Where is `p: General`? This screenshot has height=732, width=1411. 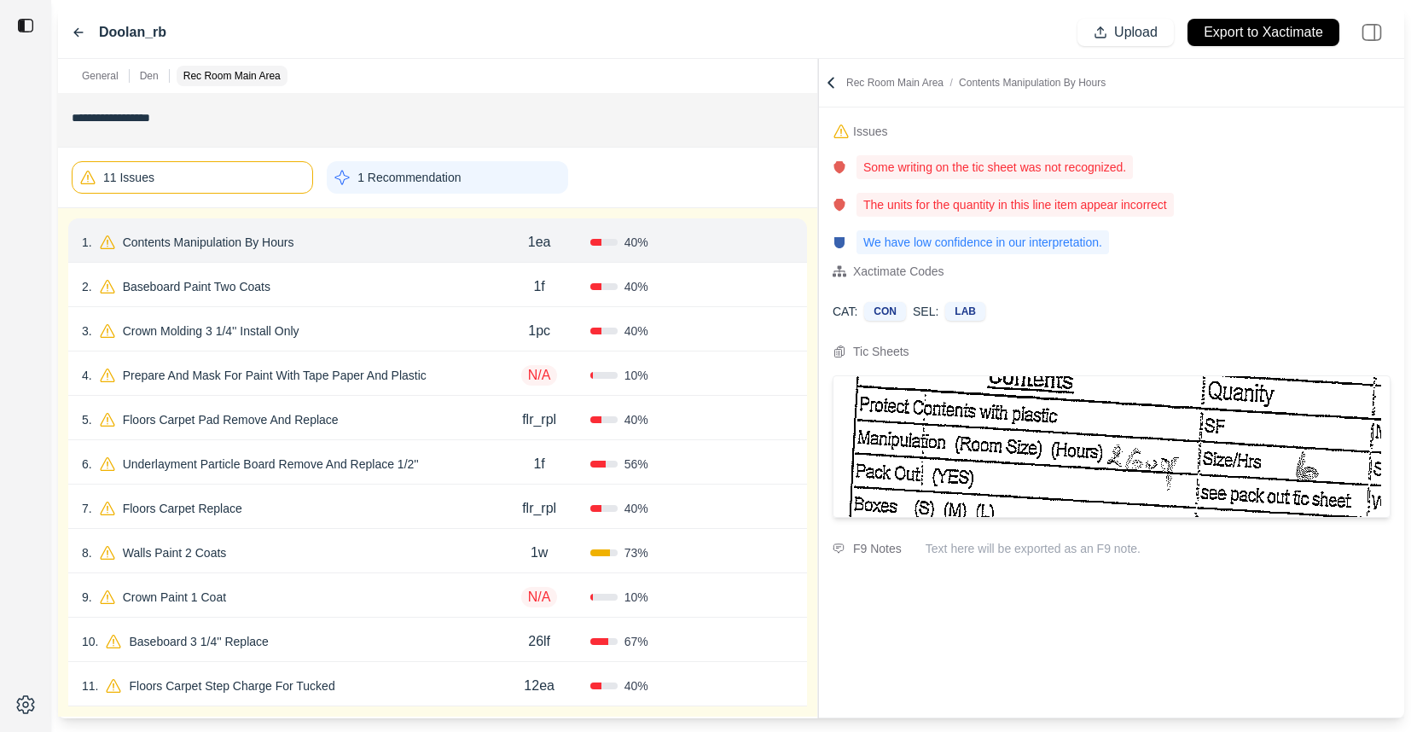 p: General is located at coordinates (100, 76).